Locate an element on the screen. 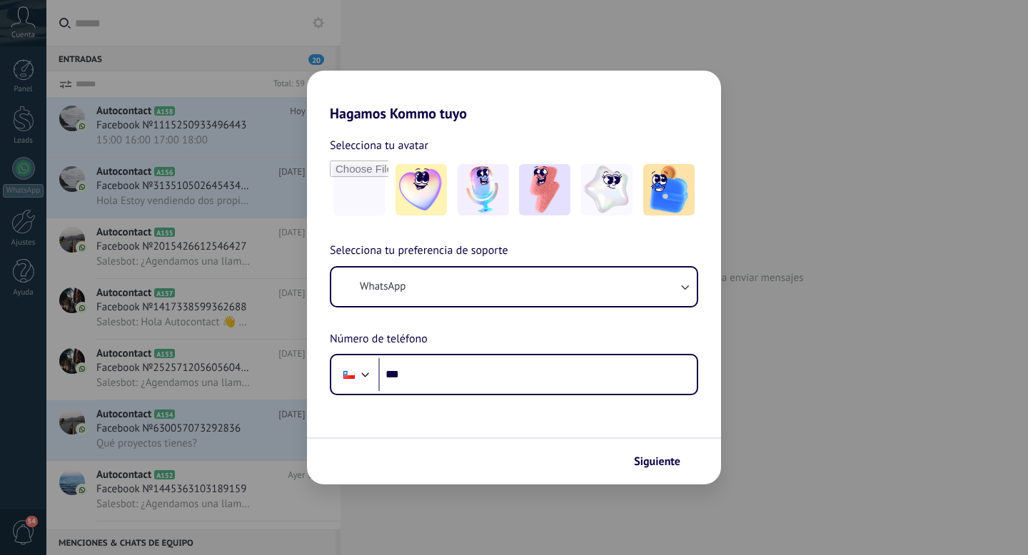 This screenshot has height=555, width=1028. button: WhatsApp is located at coordinates (514, 287).